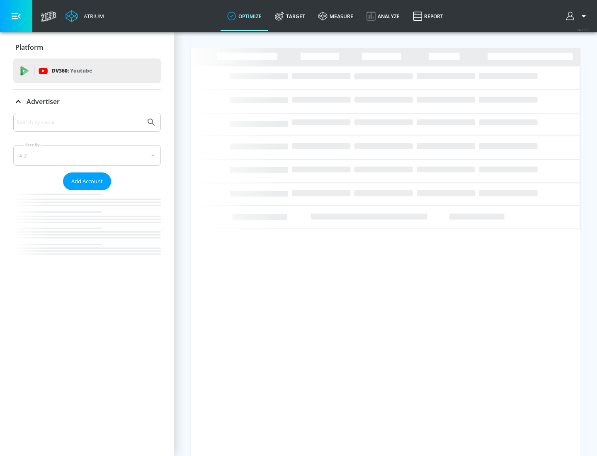 The height and width of the screenshot is (456, 597). What do you see at coordinates (428, 16) in the screenshot?
I see `a: Report` at bounding box center [428, 16].